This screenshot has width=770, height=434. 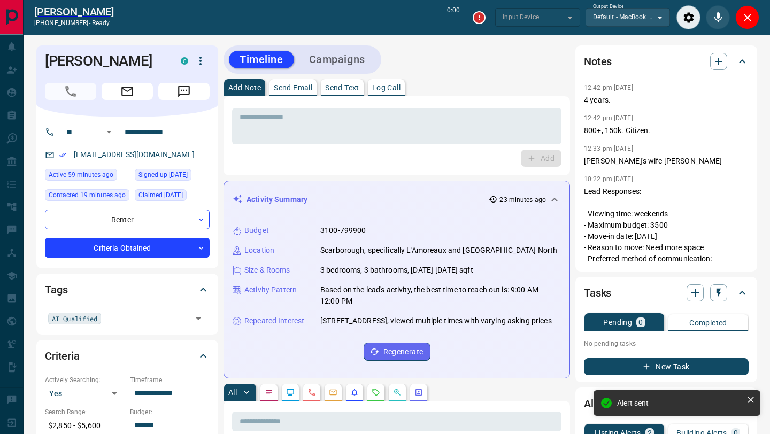 I want to click on div: Tasks, so click(x=666, y=293).